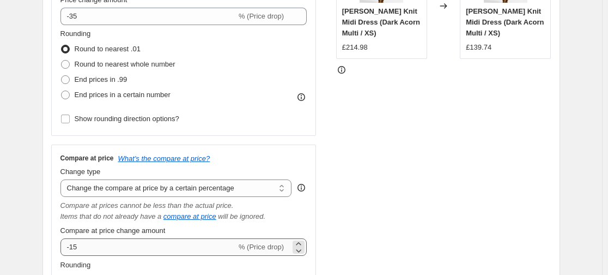 This screenshot has width=608, height=275. What do you see at coordinates (127, 118) in the screenshot?
I see `span: Show rounding direction options?` at bounding box center [127, 118].